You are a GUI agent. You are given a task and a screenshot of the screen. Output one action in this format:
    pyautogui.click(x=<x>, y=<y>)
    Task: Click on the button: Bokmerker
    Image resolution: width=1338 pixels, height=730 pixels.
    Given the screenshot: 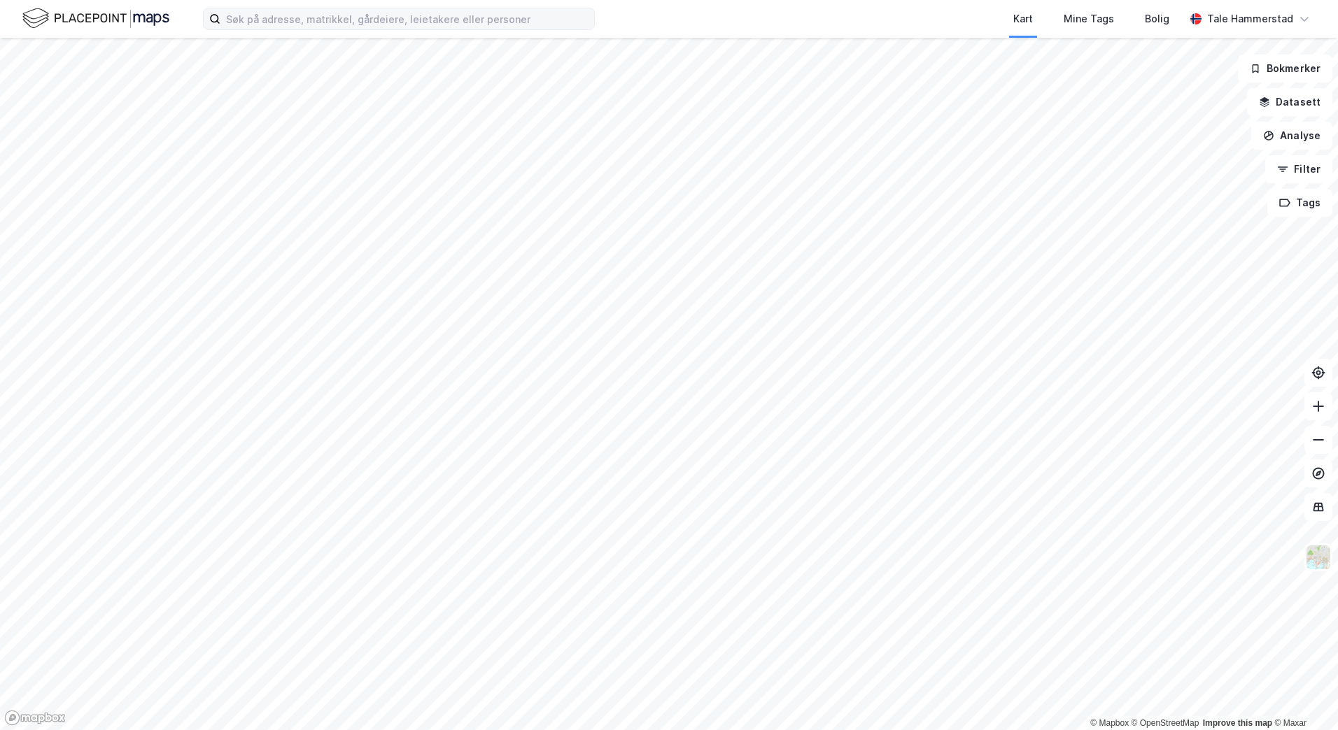 What is the action you would take?
    pyautogui.click(x=1285, y=69)
    